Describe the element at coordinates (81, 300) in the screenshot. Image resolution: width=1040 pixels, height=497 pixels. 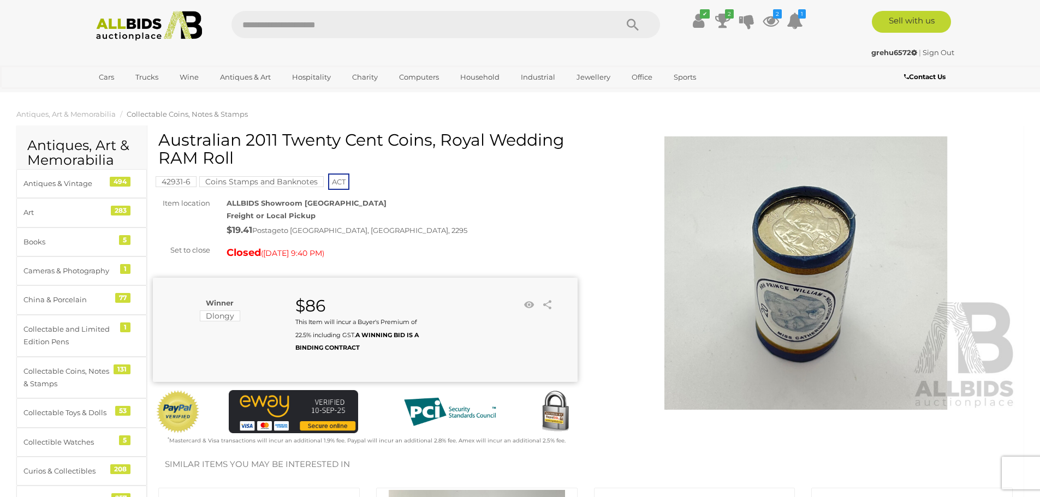
I see `a: China & Porcelain 77` at that location.